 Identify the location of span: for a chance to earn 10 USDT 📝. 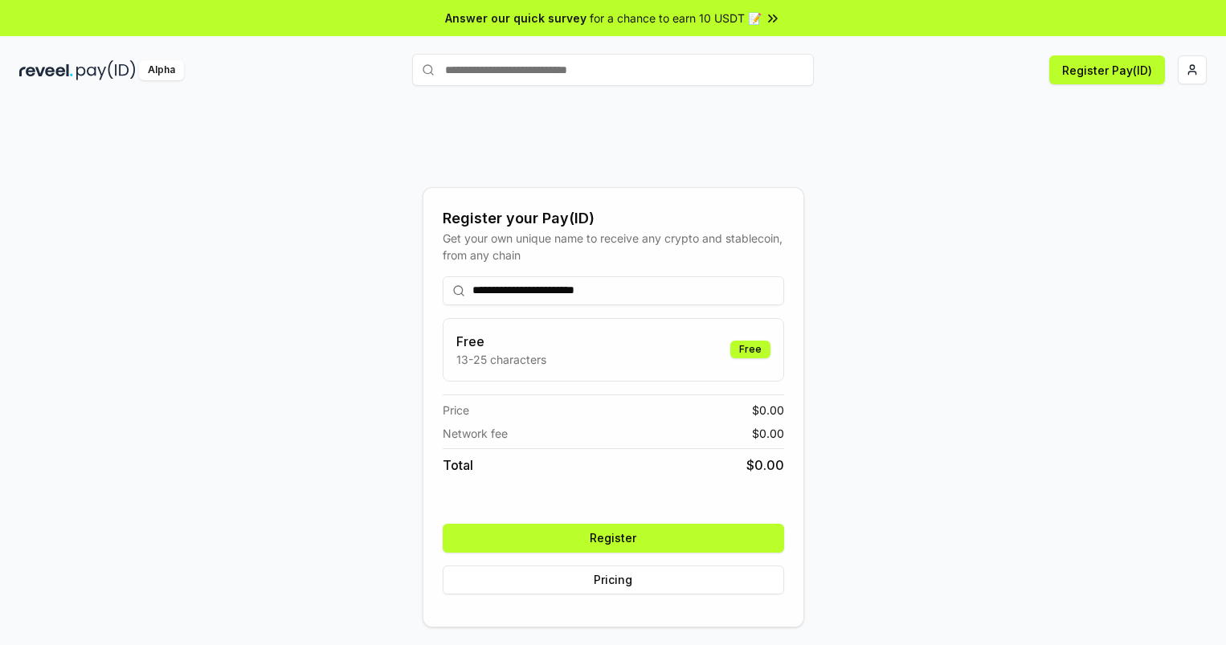
(676, 18).